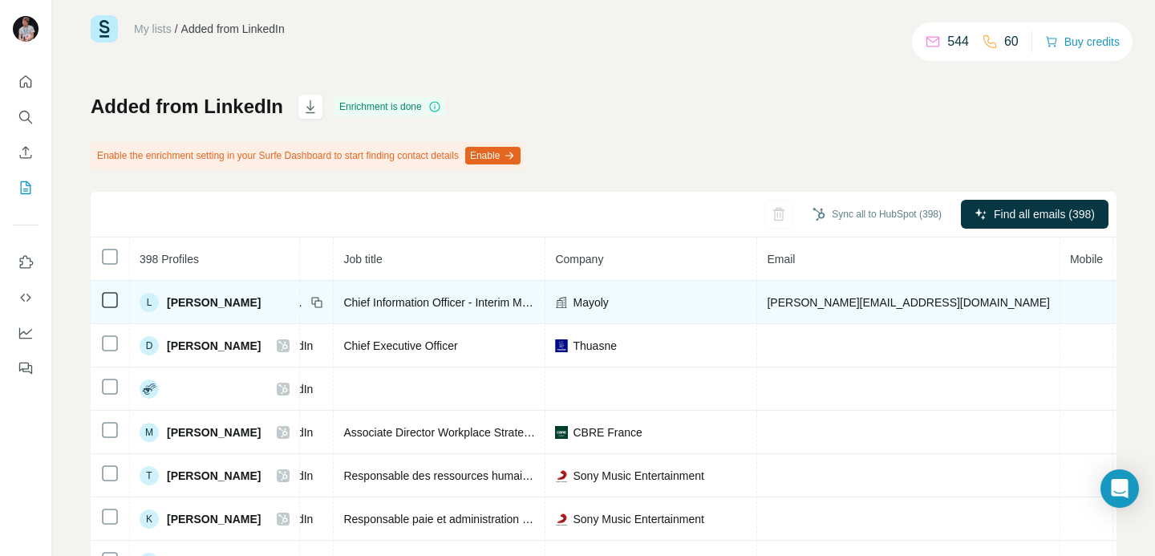  Describe the element at coordinates (450, 302) in the screenshot. I see `span: Chief Information Officer - Interim Manager` at that location.